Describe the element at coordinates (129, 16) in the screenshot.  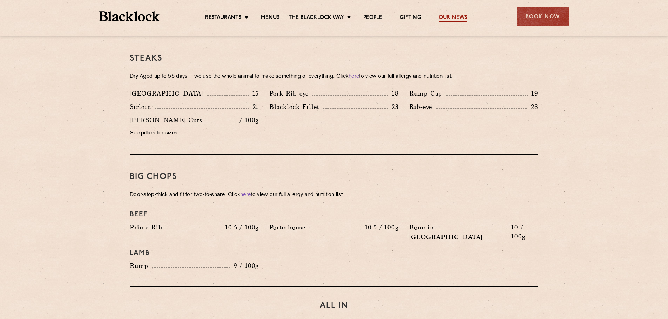
I see `img: BL_Textured_Logo-footer-cropped.svg` at that location.